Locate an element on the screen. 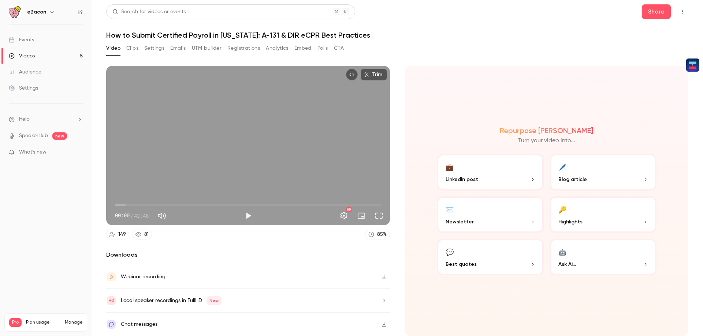 The image size is (703, 336). span: 42:48 is located at coordinates (141, 216).